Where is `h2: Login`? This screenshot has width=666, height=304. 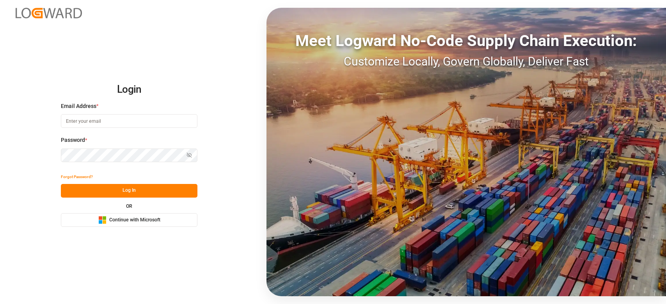 h2: Login is located at coordinates (129, 90).